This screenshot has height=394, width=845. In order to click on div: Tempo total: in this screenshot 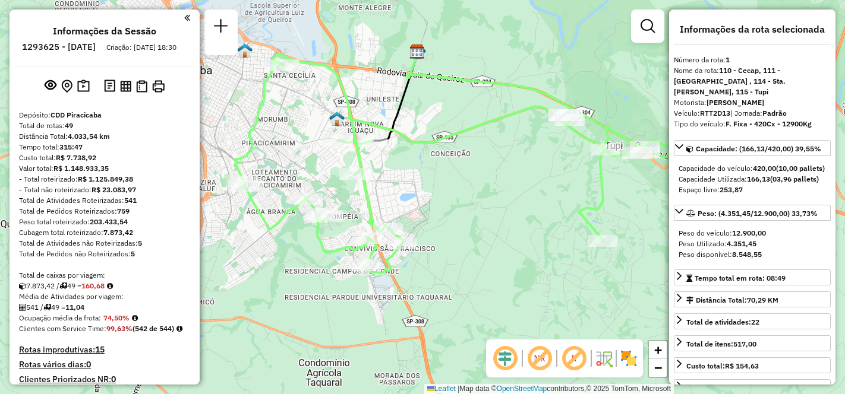, I will do `click(105, 147)`.